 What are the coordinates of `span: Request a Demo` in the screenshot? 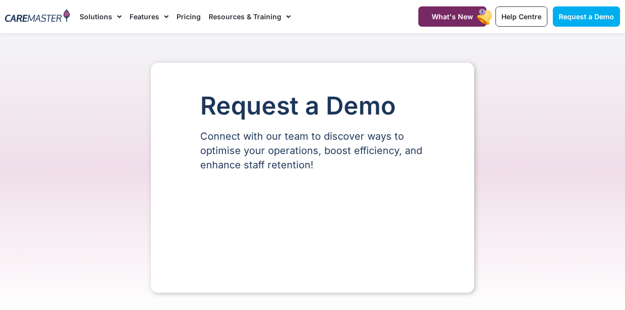 It's located at (586, 16).